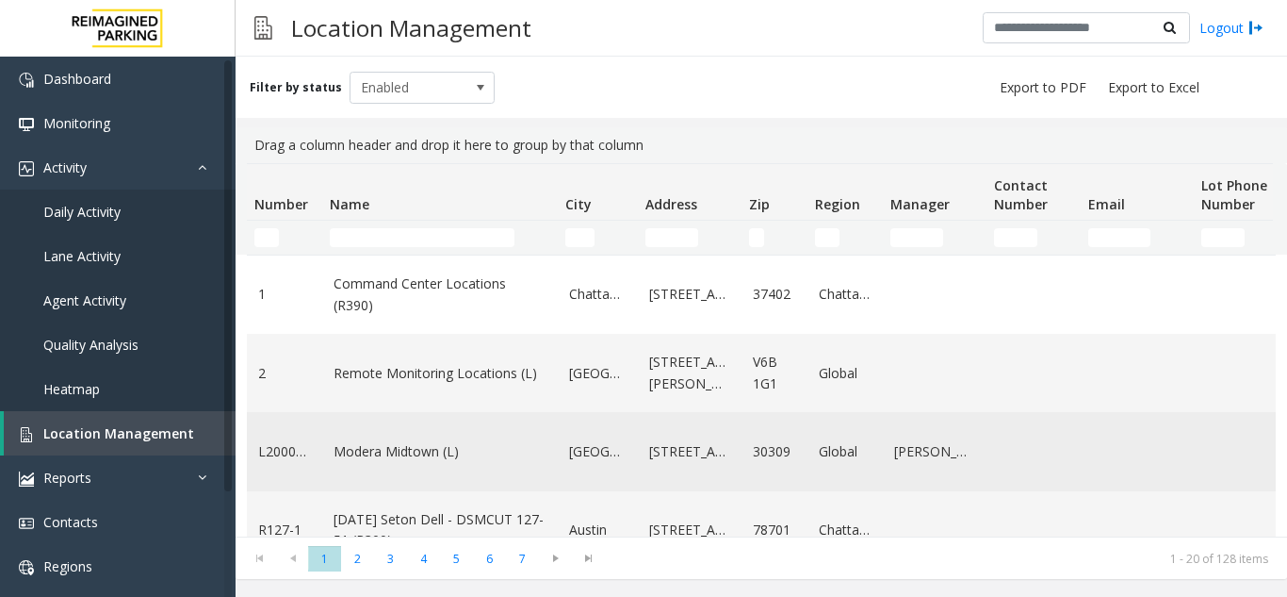 This screenshot has height=597, width=1287. What do you see at coordinates (775, 372) in the screenshot?
I see `a: V6B 1G1` at bounding box center [775, 372].